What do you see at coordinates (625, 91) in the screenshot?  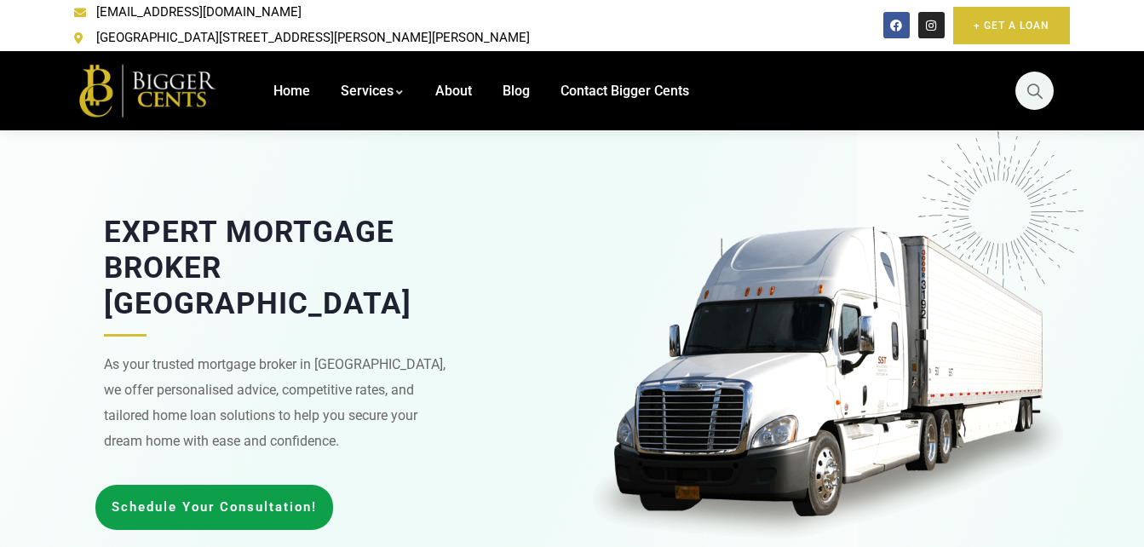 I see `a: Contact Bigger Cents` at bounding box center [625, 91].